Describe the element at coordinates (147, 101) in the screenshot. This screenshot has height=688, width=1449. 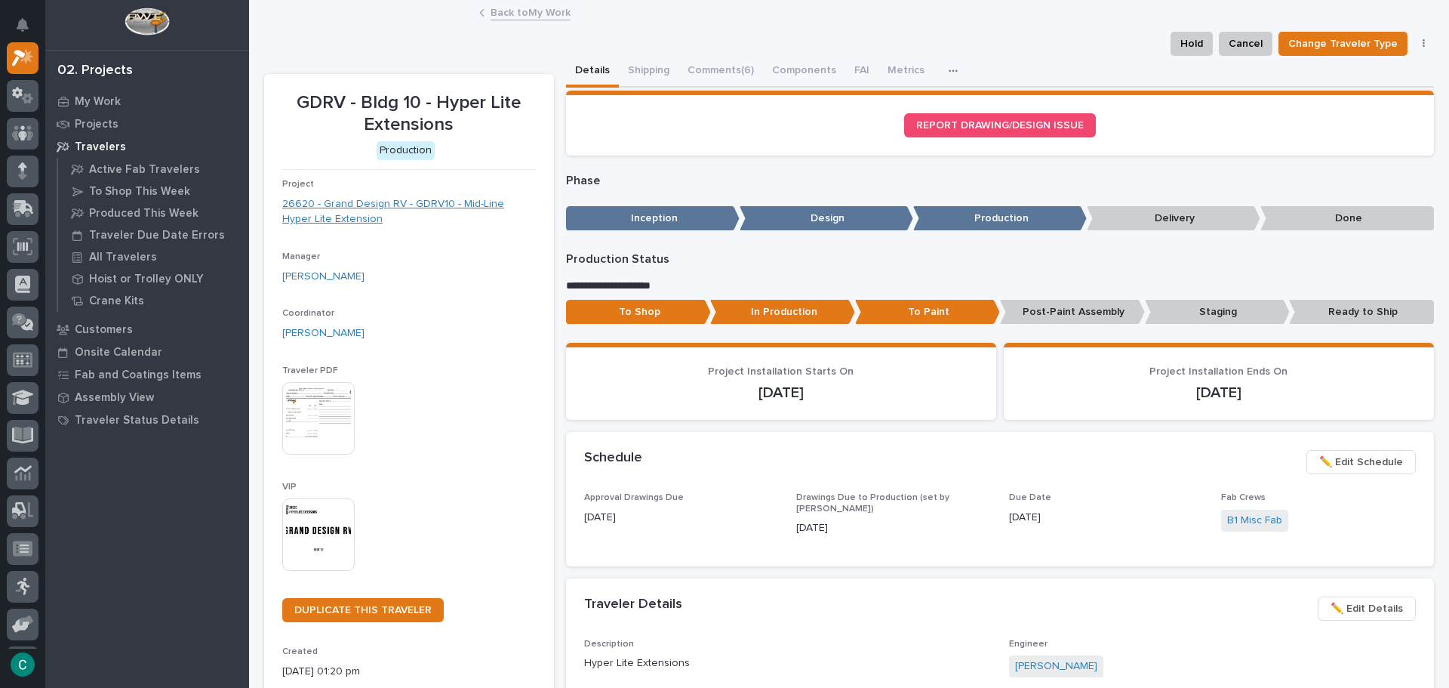
I see `a: My Work` at that location.